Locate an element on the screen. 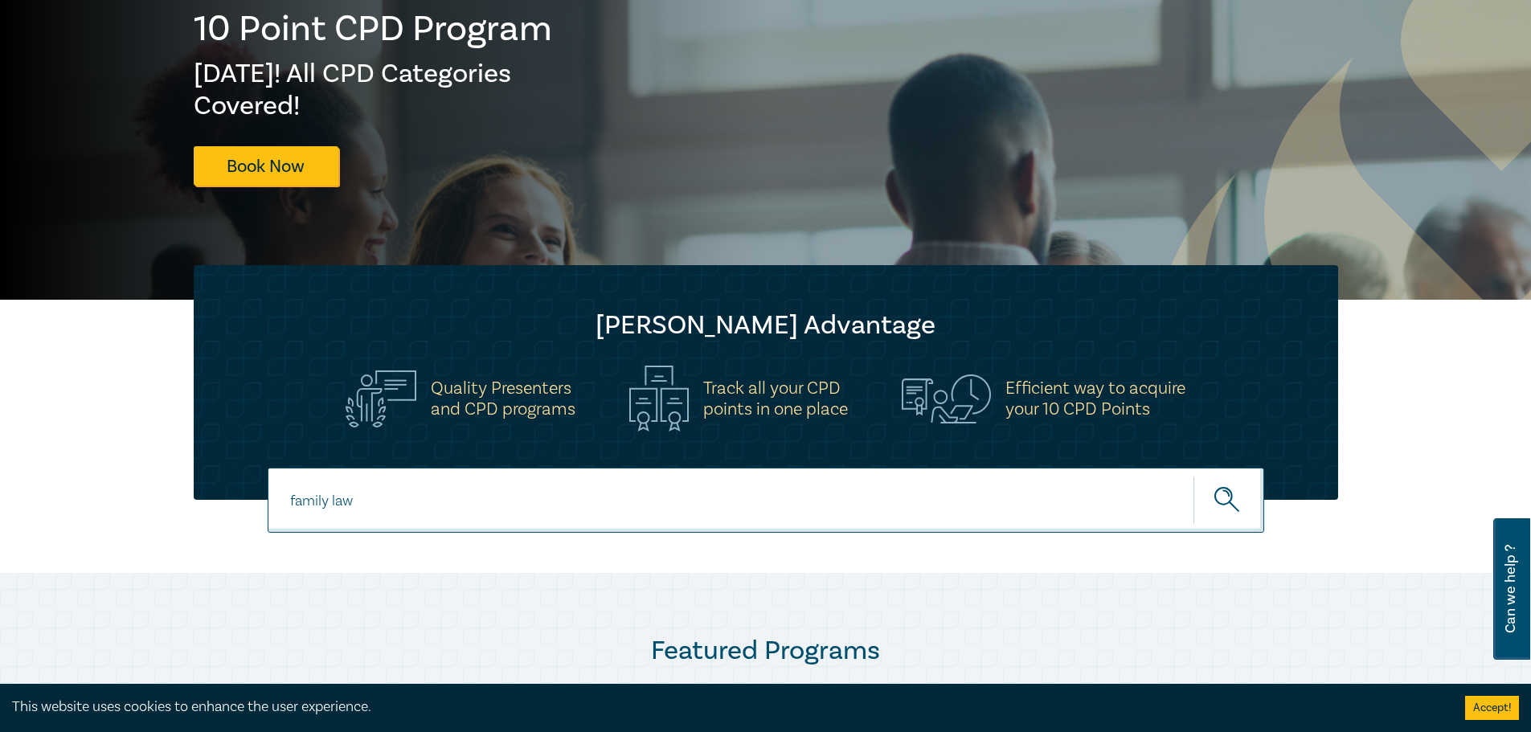 The height and width of the screenshot is (732, 1531). img: Efficient way to acquire<br>your 10 CPD Points is located at coordinates (946, 399).